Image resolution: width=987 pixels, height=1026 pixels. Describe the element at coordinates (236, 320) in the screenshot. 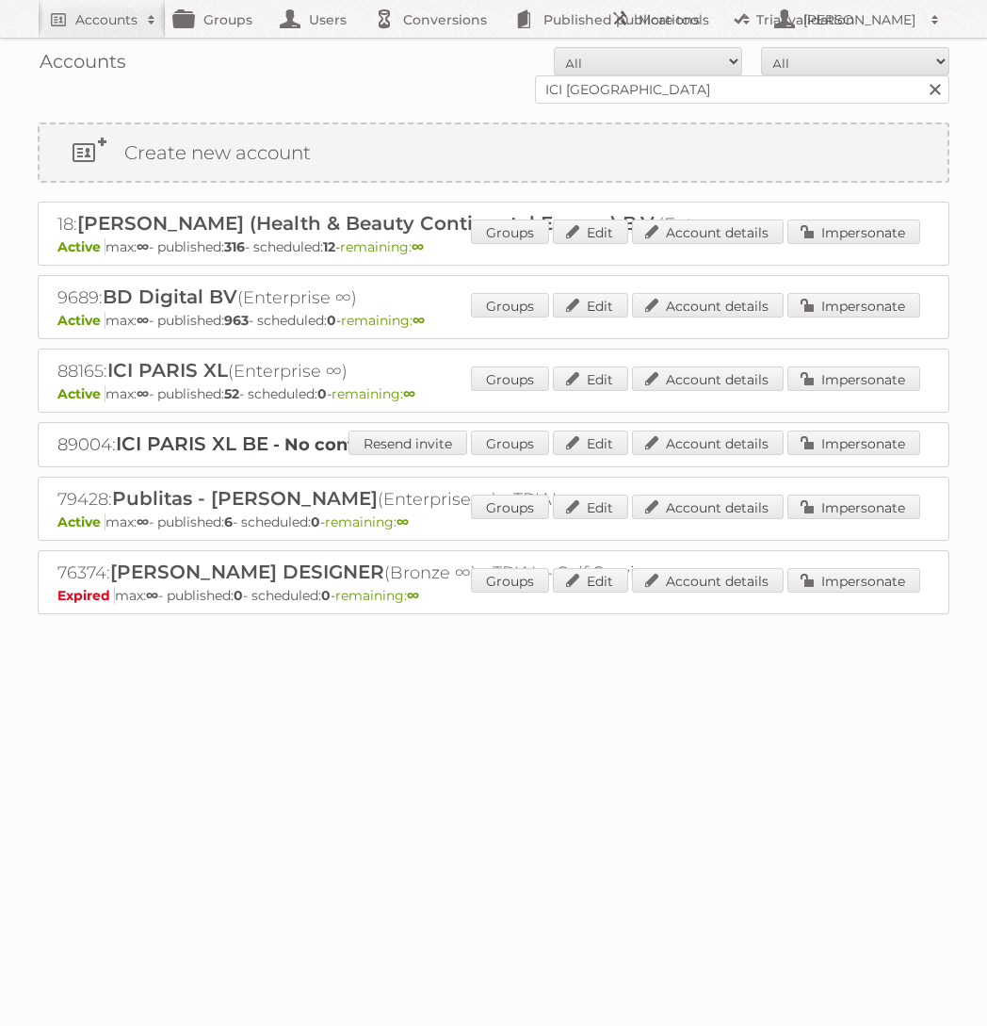

I see `strong: 963` at that location.